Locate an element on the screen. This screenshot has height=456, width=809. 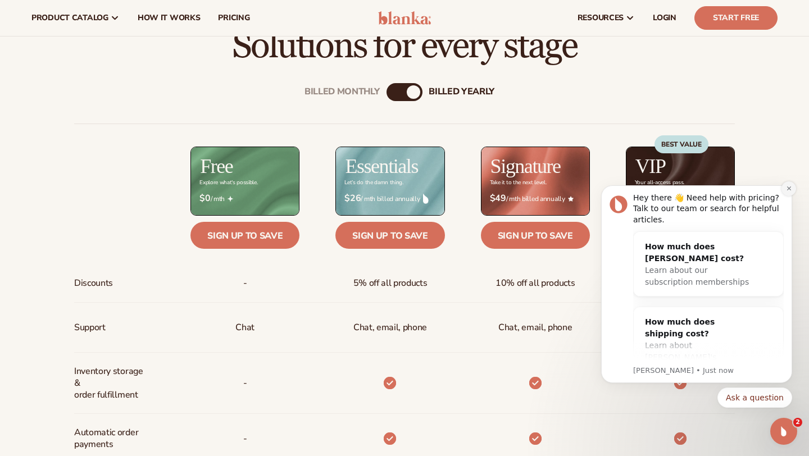
span: pricing is located at coordinates (234, 18).